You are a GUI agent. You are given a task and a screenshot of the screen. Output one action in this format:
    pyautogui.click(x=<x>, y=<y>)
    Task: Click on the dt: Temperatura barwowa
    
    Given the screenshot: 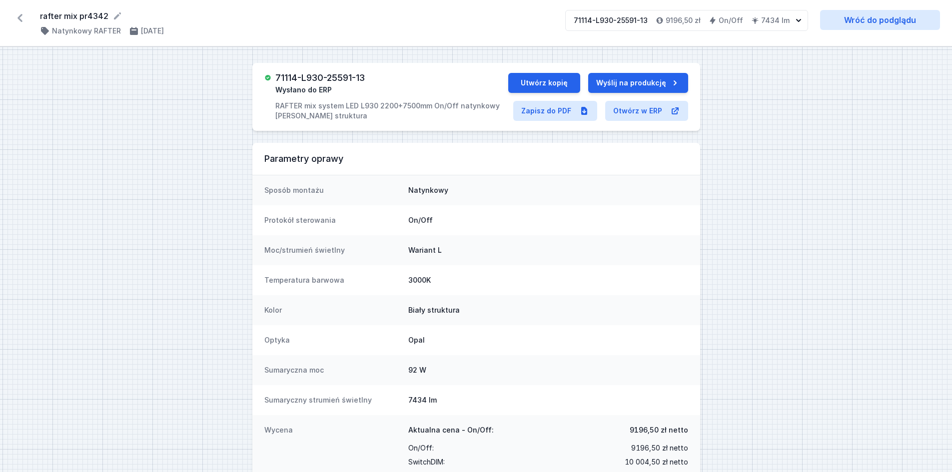 What is the action you would take?
    pyautogui.click(x=332, y=280)
    